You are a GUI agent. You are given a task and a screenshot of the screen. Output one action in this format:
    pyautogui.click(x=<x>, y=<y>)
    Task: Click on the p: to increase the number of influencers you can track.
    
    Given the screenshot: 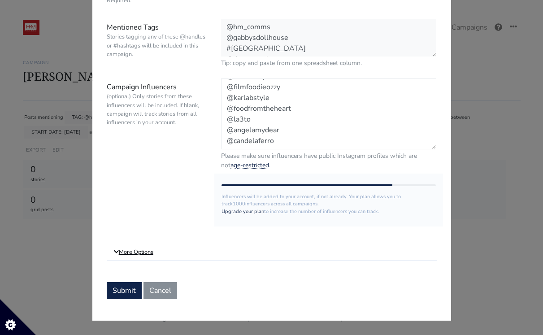 What is the action you would take?
    pyautogui.click(x=329, y=212)
    